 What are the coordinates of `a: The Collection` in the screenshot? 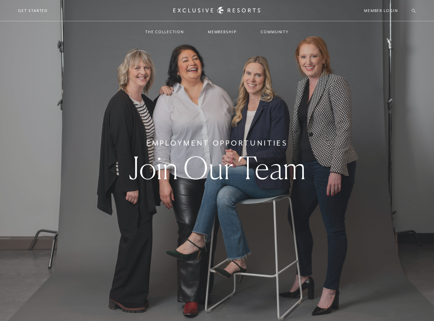 It's located at (164, 32).